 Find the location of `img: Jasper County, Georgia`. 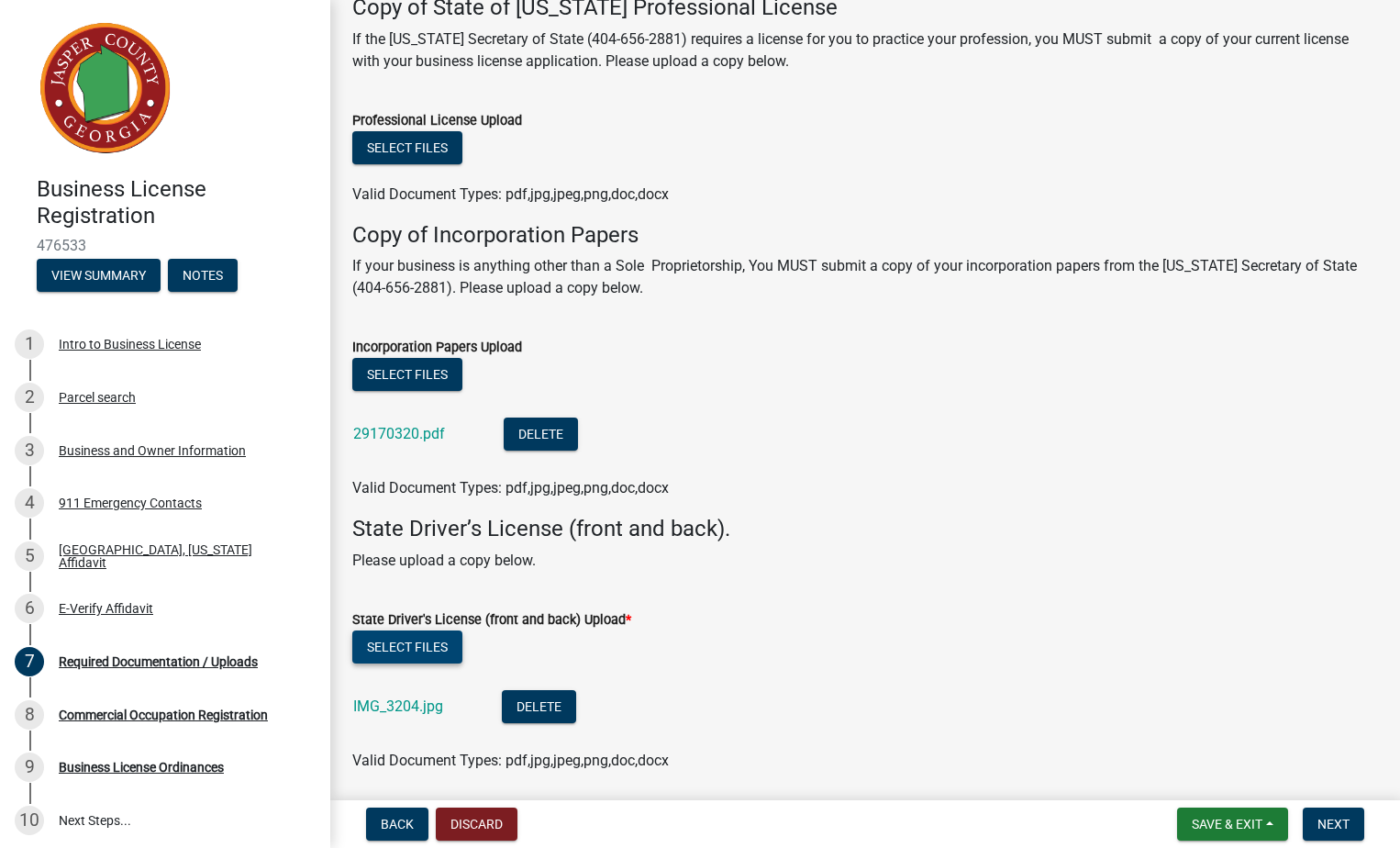

img: Jasper County, Georgia is located at coordinates (105, 88).